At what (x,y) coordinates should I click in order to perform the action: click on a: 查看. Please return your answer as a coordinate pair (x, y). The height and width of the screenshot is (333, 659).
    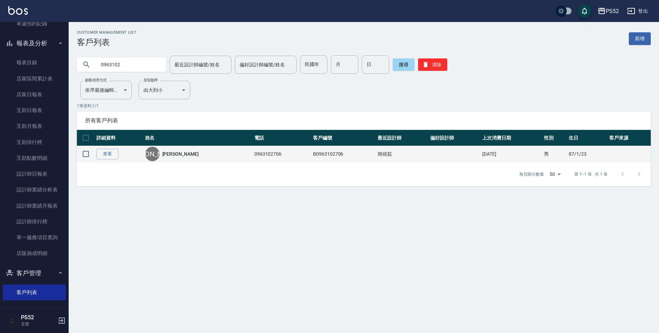
    Looking at the image, I should click on (107, 154).